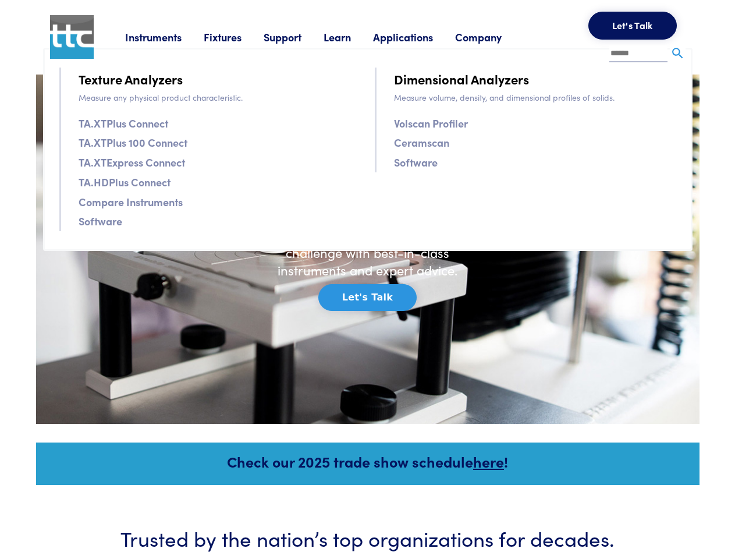  Describe the element at coordinates (130, 79) in the screenshot. I see `a: Texture Analyzers` at that location.